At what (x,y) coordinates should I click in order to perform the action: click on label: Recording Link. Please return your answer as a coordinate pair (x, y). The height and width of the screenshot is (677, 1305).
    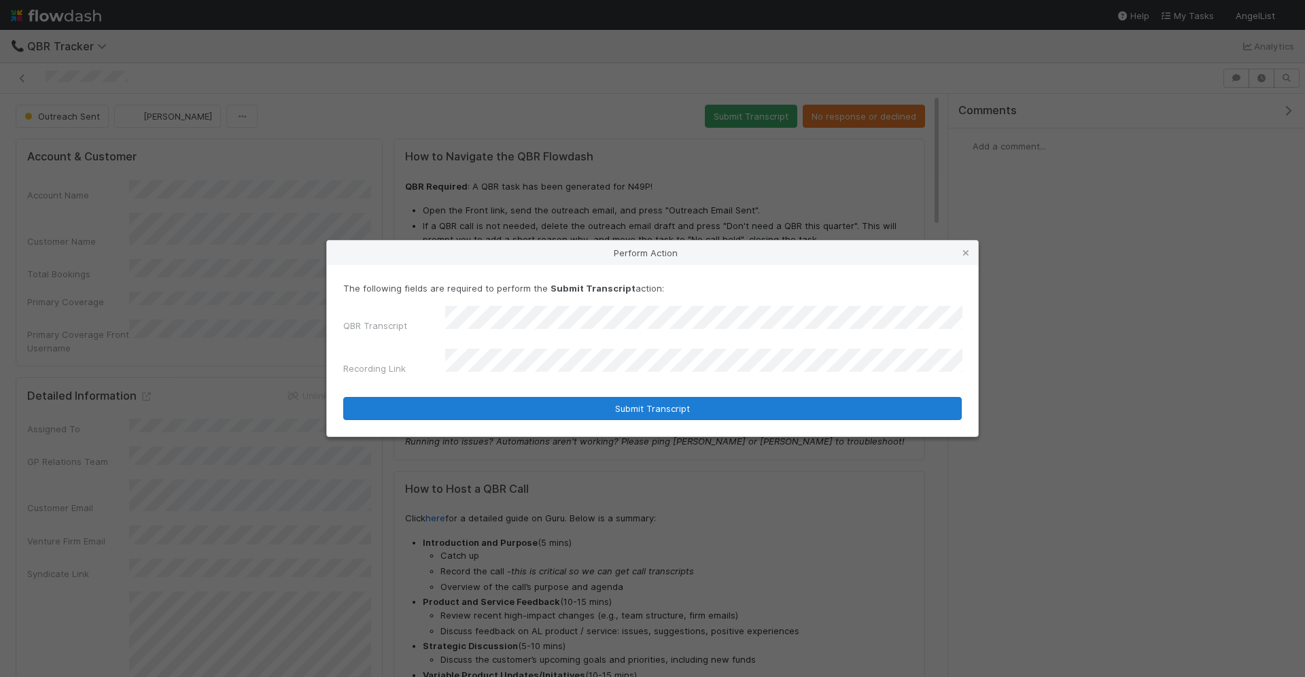
    Looking at the image, I should click on (374, 368).